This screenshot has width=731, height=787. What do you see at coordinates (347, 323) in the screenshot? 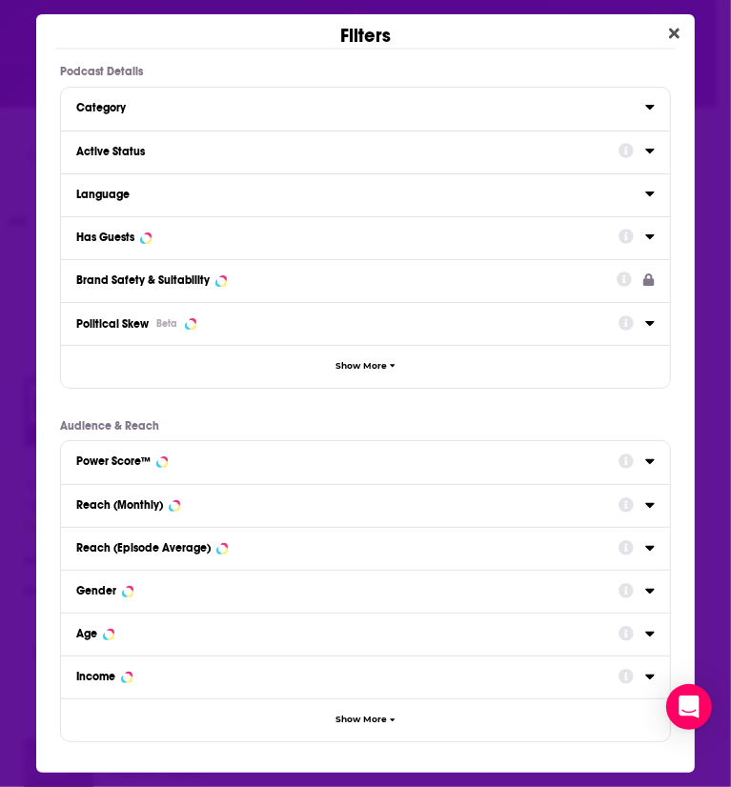
I see `button: Political SkewBeta` at bounding box center [347, 323].